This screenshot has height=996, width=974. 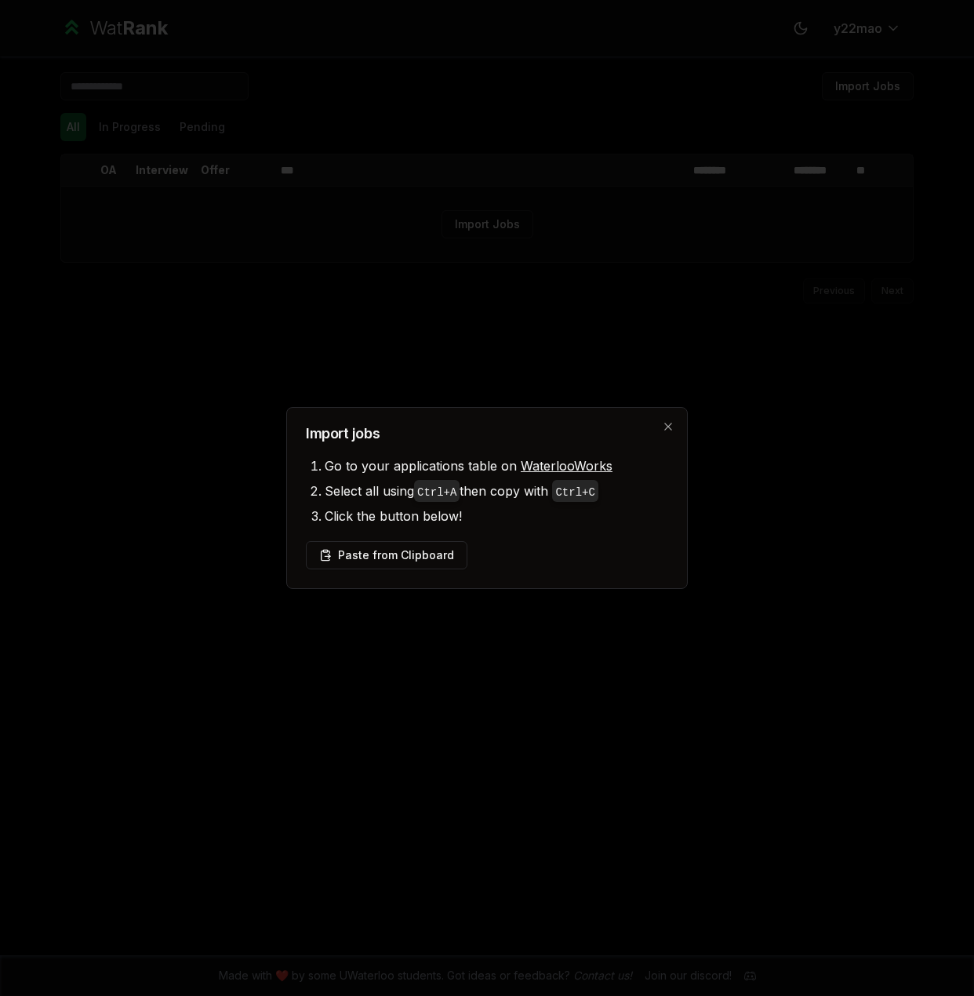 What do you see at coordinates (575, 492) in the screenshot?
I see `code: Ctrl+ C` at bounding box center [575, 492].